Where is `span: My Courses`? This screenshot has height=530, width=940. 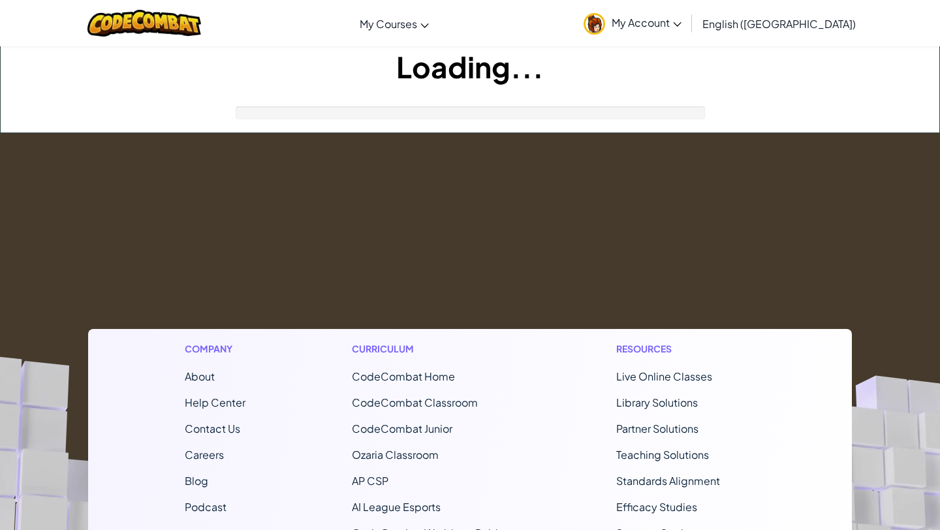 span: My Courses is located at coordinates (388, 24).